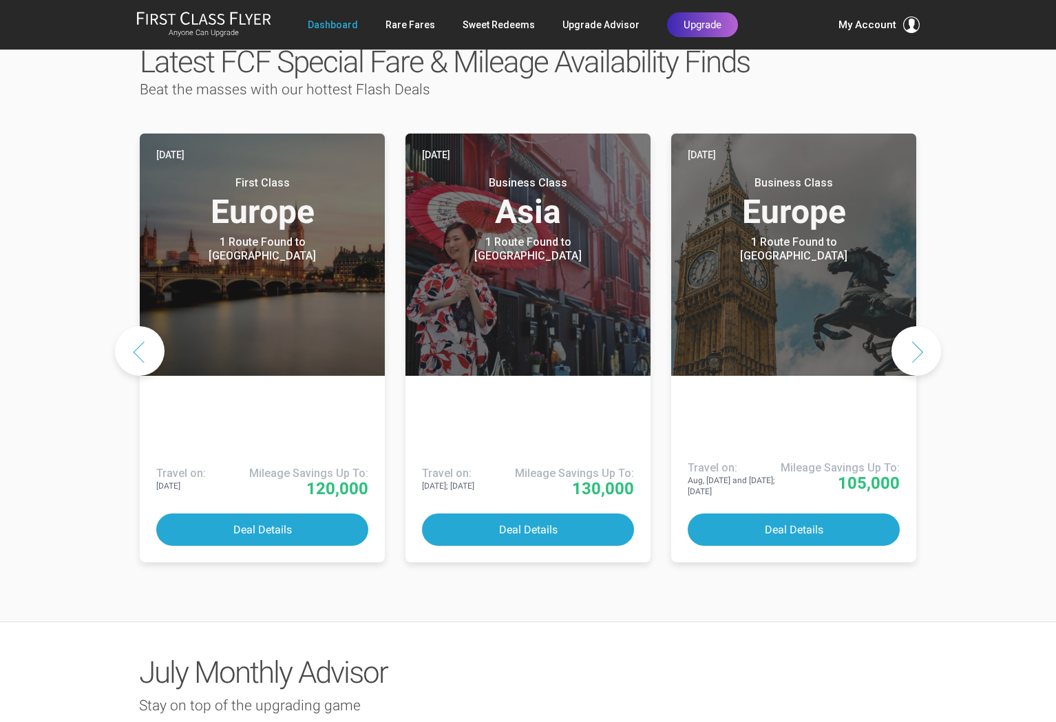 The image size is (1056, 722). I want to click on small: First Class, so click(262, 183).